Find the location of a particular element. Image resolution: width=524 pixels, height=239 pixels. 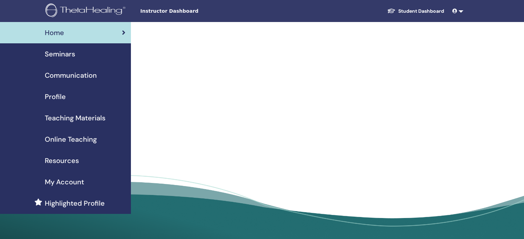

span: Online Teaching is located at coordinates (71, 139).